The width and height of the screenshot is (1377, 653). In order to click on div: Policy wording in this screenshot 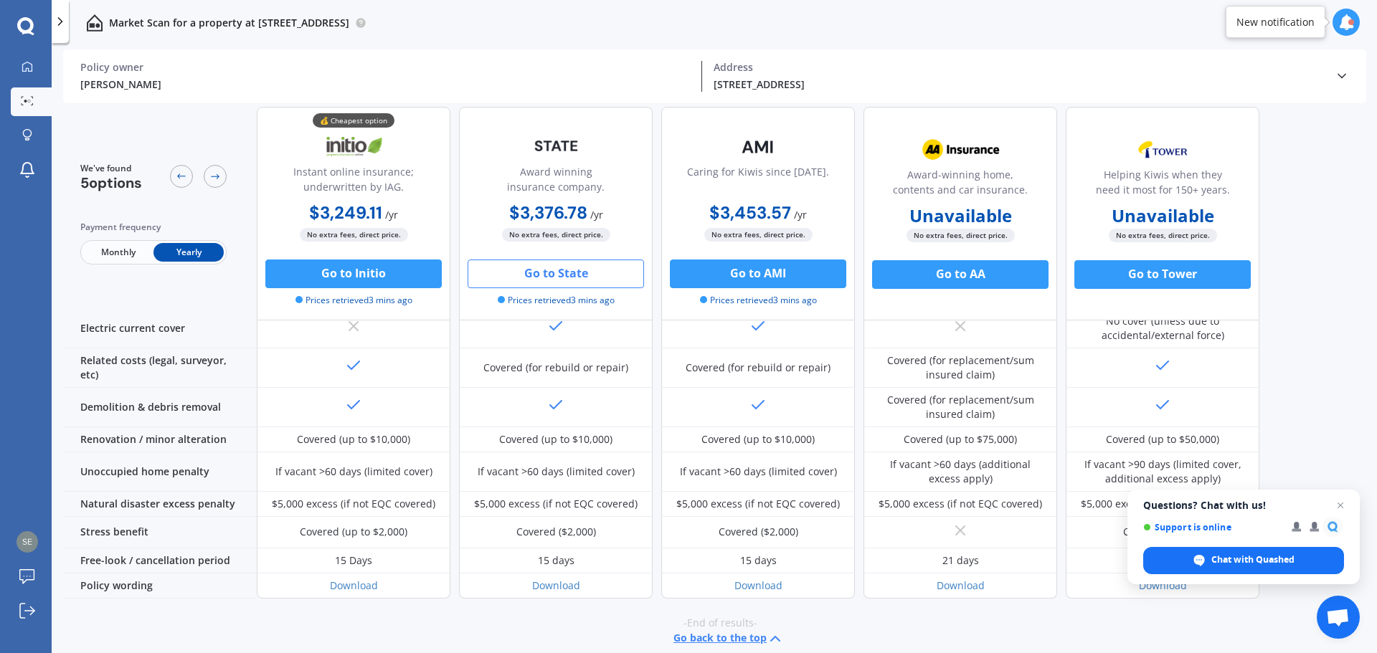, I will do `click(160, 586)`.